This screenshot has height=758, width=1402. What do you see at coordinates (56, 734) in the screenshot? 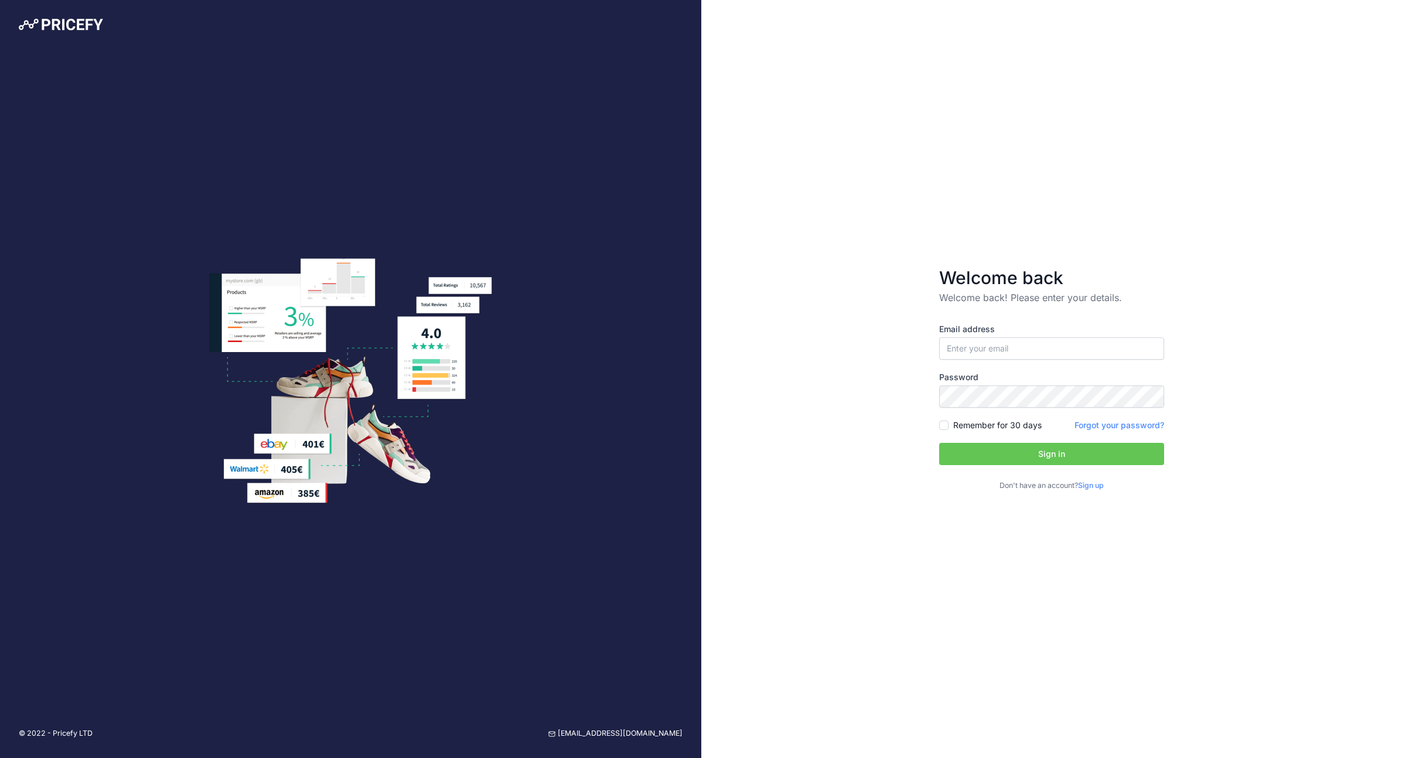
I see `p: © 2022 - Pricefy LTD` at bounding box center [56, 734].